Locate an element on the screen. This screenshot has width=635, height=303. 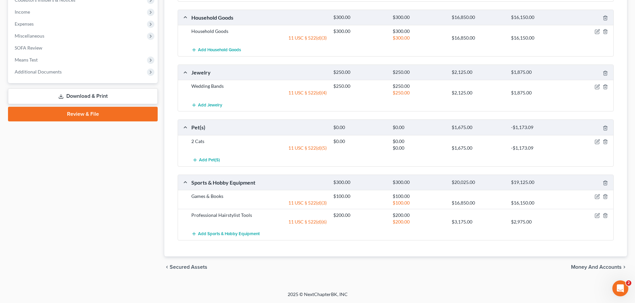
span: Means Test is located at coordinates (26, 60).